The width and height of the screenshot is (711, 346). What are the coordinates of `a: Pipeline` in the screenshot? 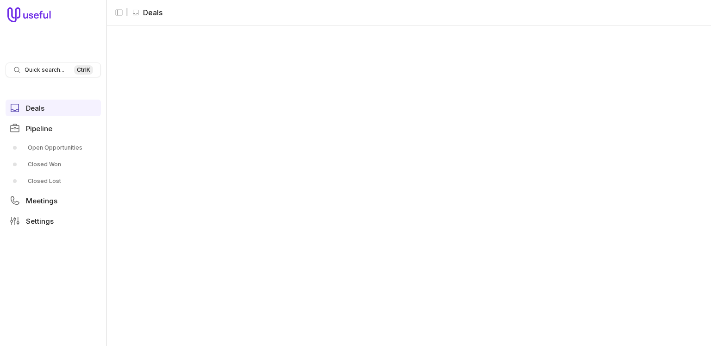 It's located at (53, 128).